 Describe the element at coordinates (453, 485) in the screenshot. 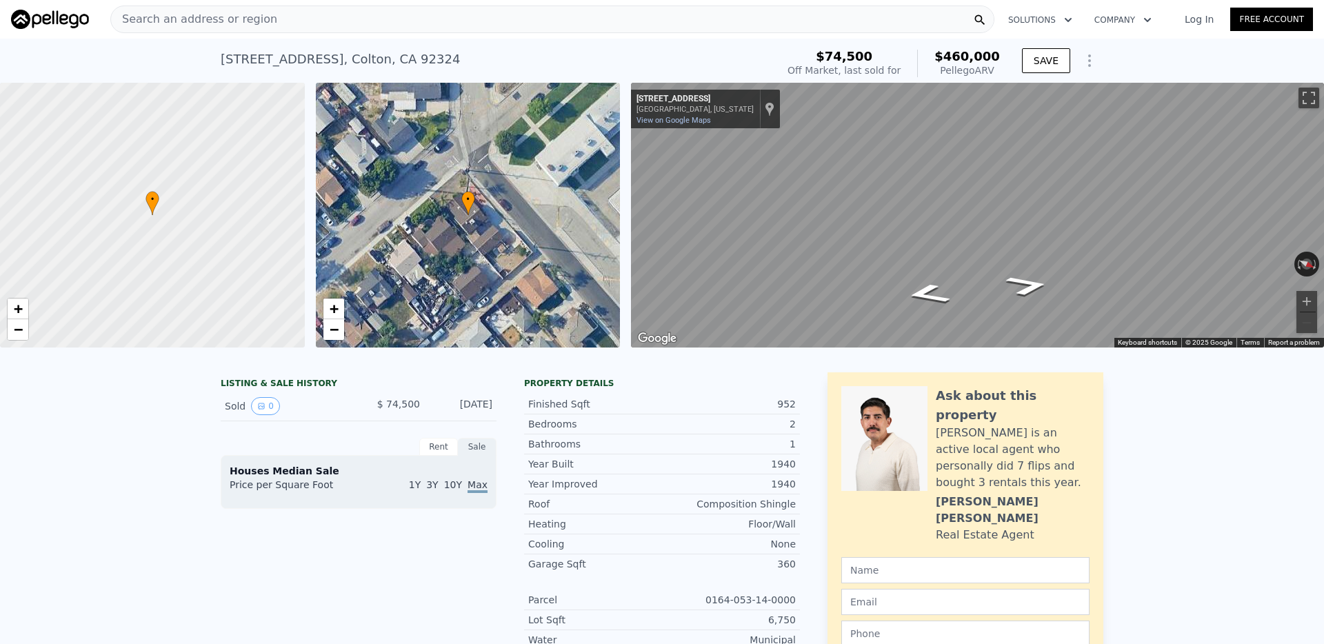

I see `span: 10Y` at that location.